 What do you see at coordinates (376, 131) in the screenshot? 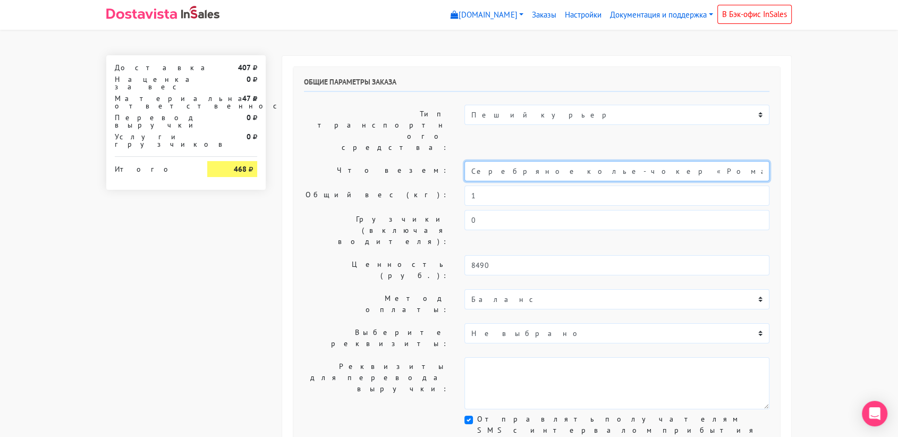
I see `label: Тип транспортного средства:` at bounding box center [376, 131].